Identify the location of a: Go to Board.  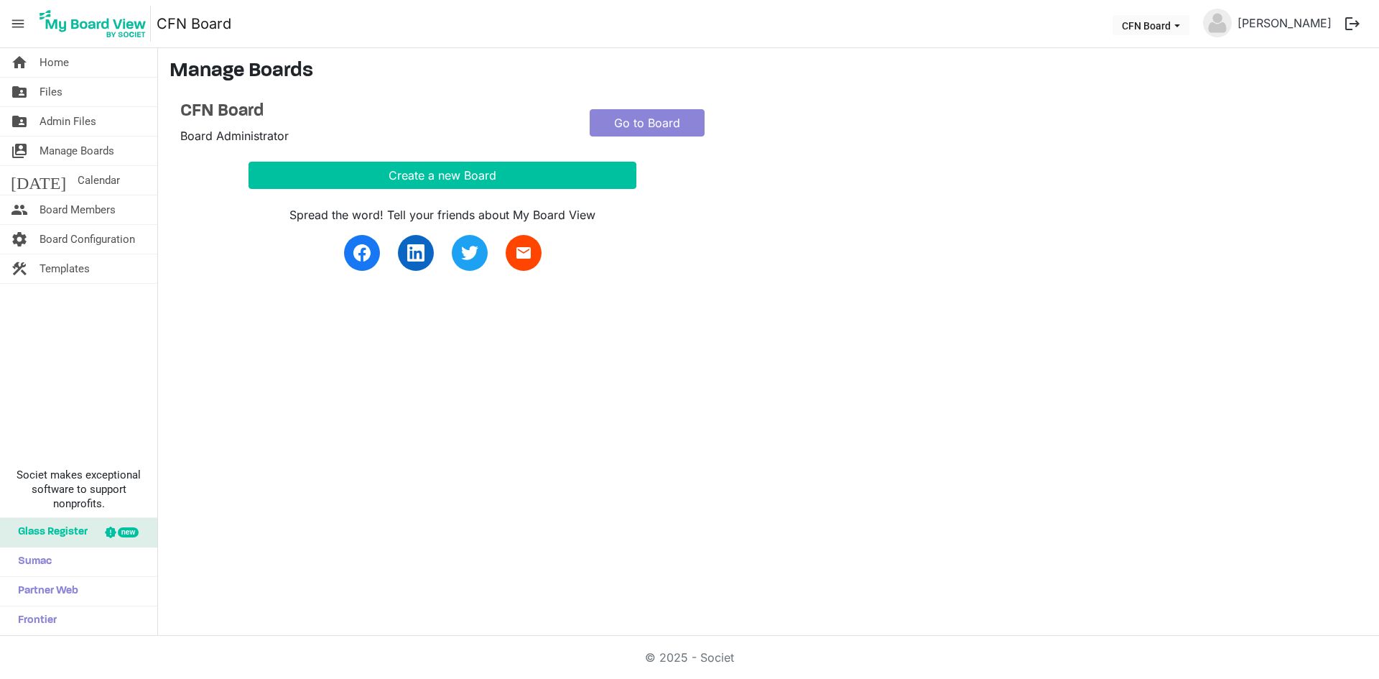
(647, 123).